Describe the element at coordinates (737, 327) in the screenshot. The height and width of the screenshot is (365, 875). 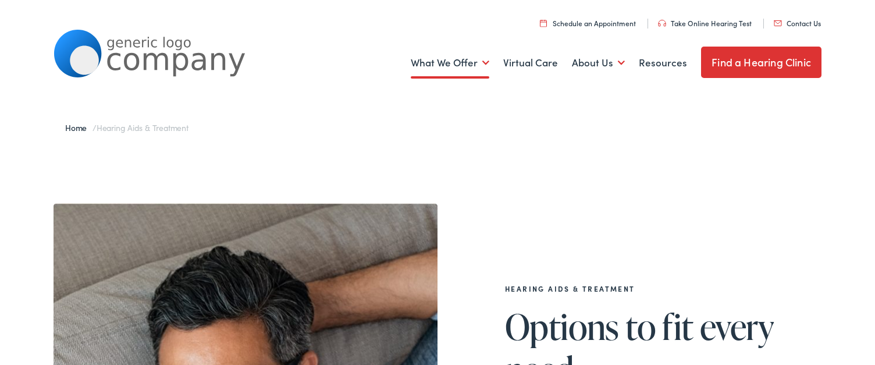
I see `span: every` at that location.